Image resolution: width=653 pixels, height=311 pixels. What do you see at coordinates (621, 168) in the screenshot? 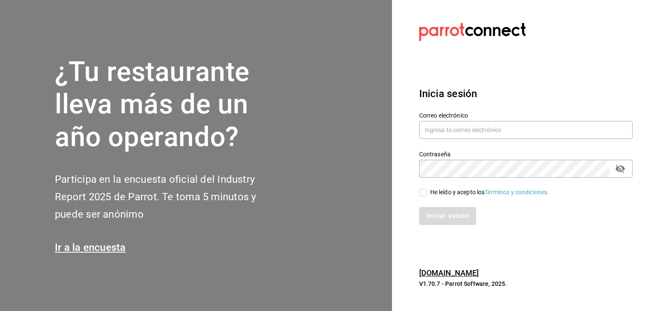
I see `button: passwordField` at bounding box center [621, 168].